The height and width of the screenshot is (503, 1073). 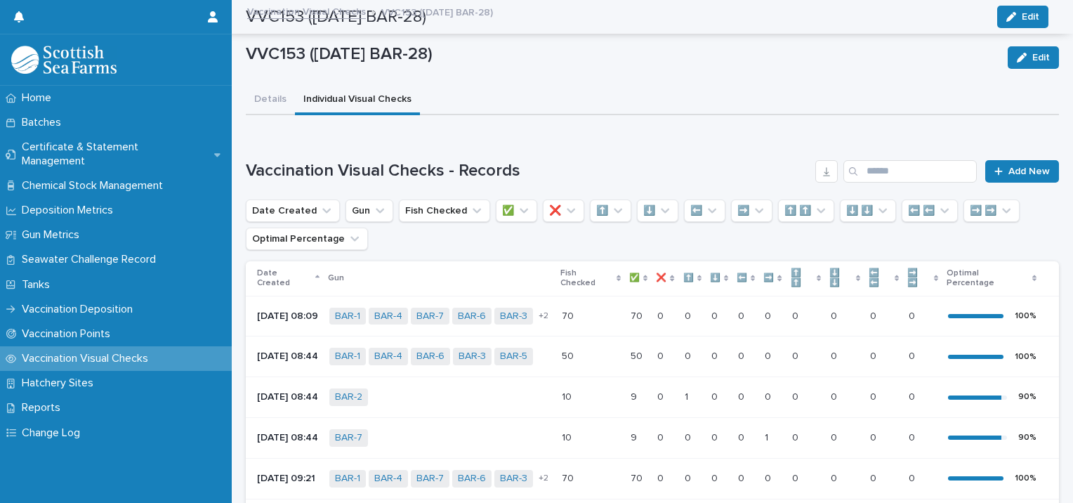 What do you see at coordinates (988, 278) in the screenshot?
I see `p: Optimal Percentage` at bounding box center [988, 278].